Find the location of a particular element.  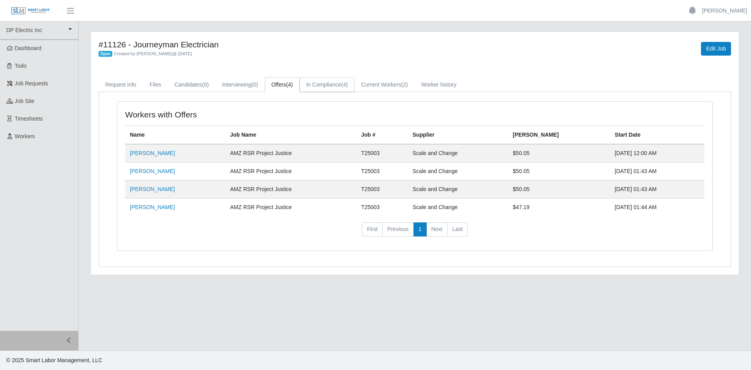

a: Offers is located at coordinates (282, 85).